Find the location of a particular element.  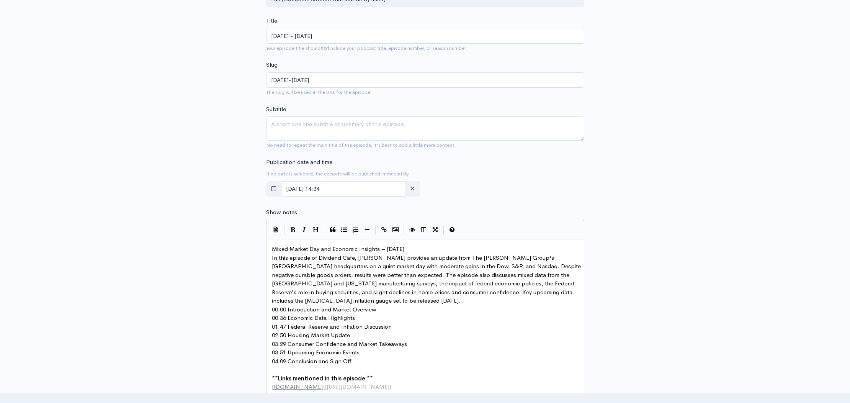

button: clear is located at coordinates (412, 189).